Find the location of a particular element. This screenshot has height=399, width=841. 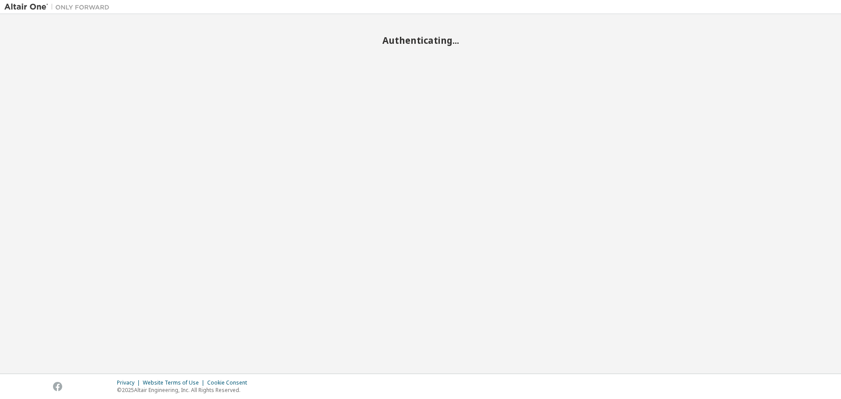

div: Privacy is located at coordinates (130, 383).